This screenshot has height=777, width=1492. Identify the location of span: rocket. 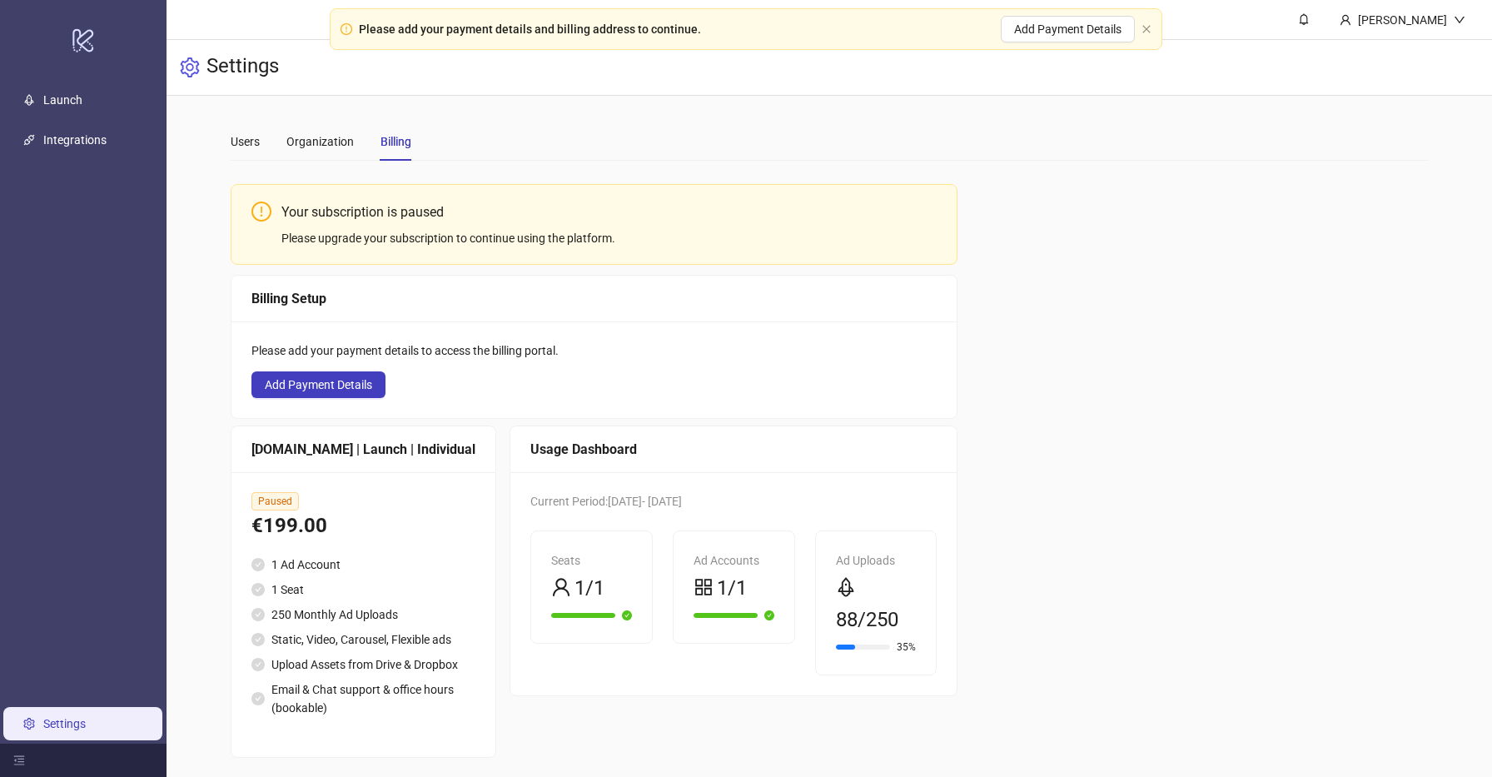
(846, 587).